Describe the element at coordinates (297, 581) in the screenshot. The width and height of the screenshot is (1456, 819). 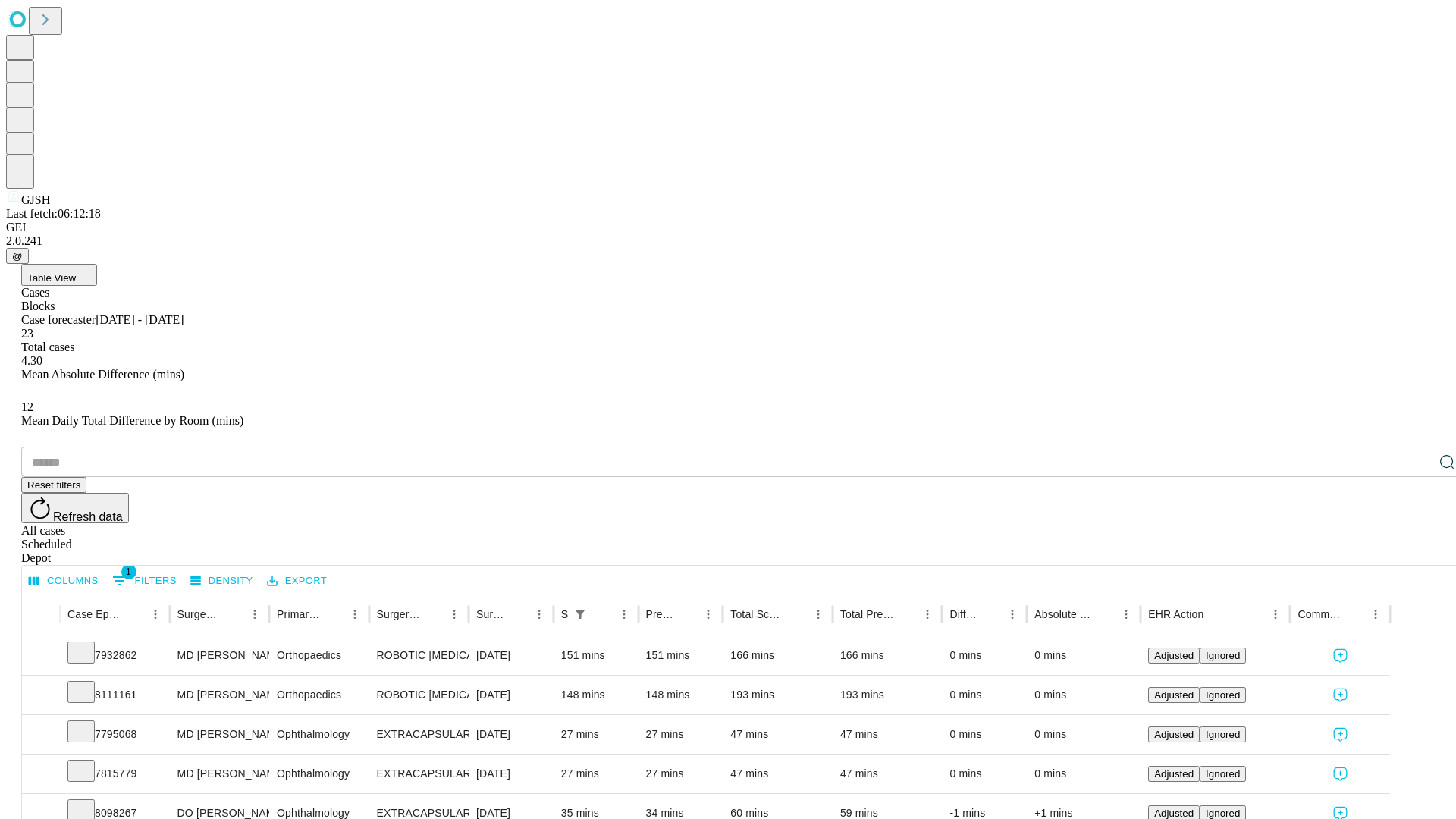
I see `button: Export` at that location.